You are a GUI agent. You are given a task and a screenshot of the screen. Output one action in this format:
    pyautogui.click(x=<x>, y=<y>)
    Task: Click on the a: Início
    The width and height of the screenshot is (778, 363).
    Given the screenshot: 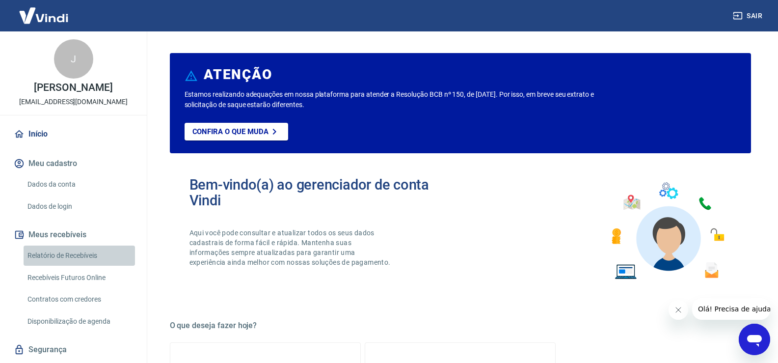 What is the action you would take?
    pyautogui.click(x=73, y=134)
    